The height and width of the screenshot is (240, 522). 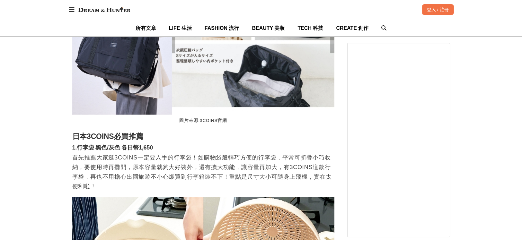 I want to click on span: LIFE 生活, so click(x=180, y=28).